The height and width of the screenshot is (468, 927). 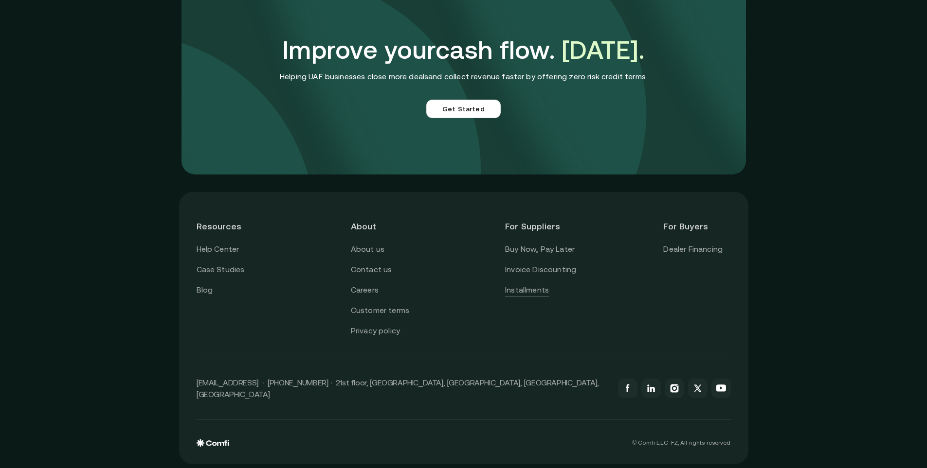 I want to click on a: Privacy policy, so click(x=375, y=331).